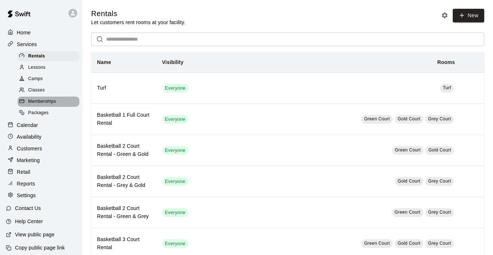 The width and height of the screenshot is (493, 255). I want to click on a: Marketing, so click(41, 160).